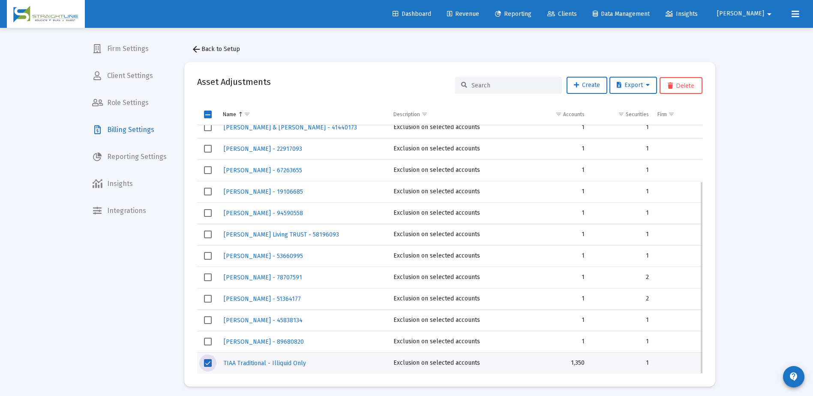  I want to click on a: Integrations, so click(129, 211).